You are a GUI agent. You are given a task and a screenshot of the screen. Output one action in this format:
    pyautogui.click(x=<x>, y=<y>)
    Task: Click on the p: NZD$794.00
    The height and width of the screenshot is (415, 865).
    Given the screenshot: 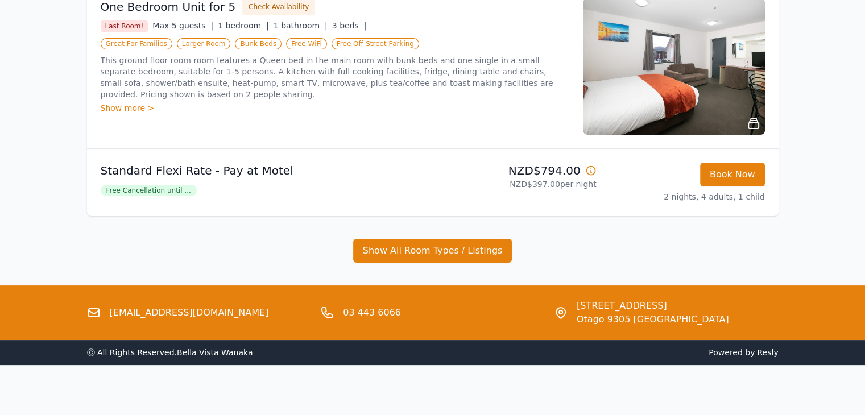 What is the action you would take?
    pyautogui.click(x=517, y=171)
    